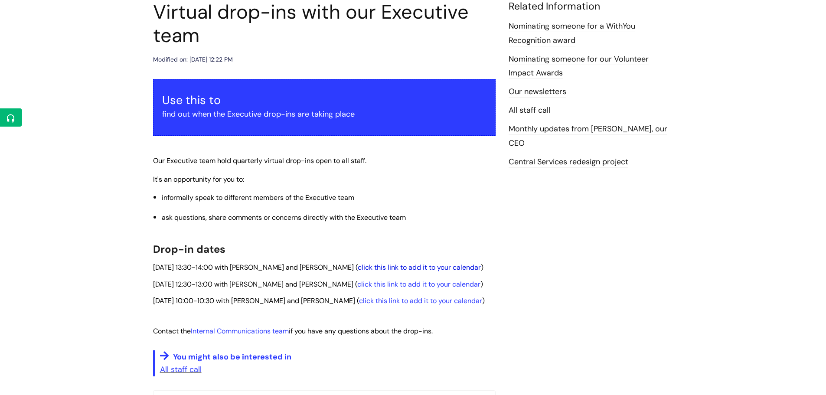  Describe the element at coordinates (240, 331) in the screenshot. I see `a: Internal Communications team` at that location.